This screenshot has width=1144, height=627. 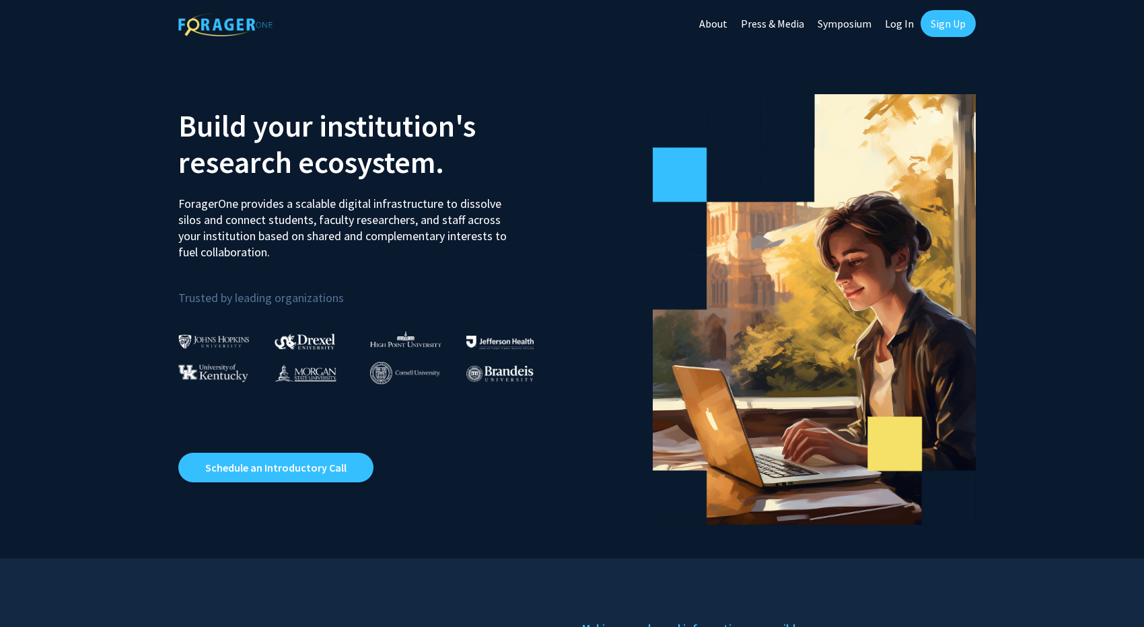 What do you see at coordinates (347, 223) in the screenshot?
I see `p: ForagerOne provides a scalable digital infrastructure to dissolve silos and connect students, fac...` at bounding box center [347, 223].